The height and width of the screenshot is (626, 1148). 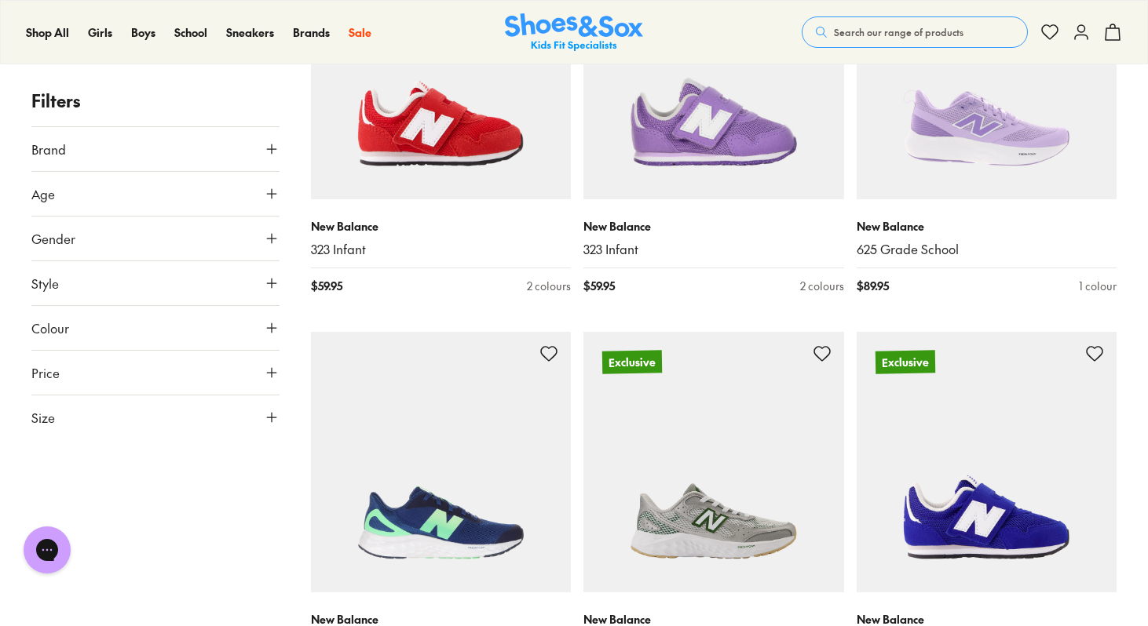 What do you see at coordinates (574, 32) in the screenshot?
I see `img: SNS_Logo_Responsive.svg` at bounding box center [574, 32].